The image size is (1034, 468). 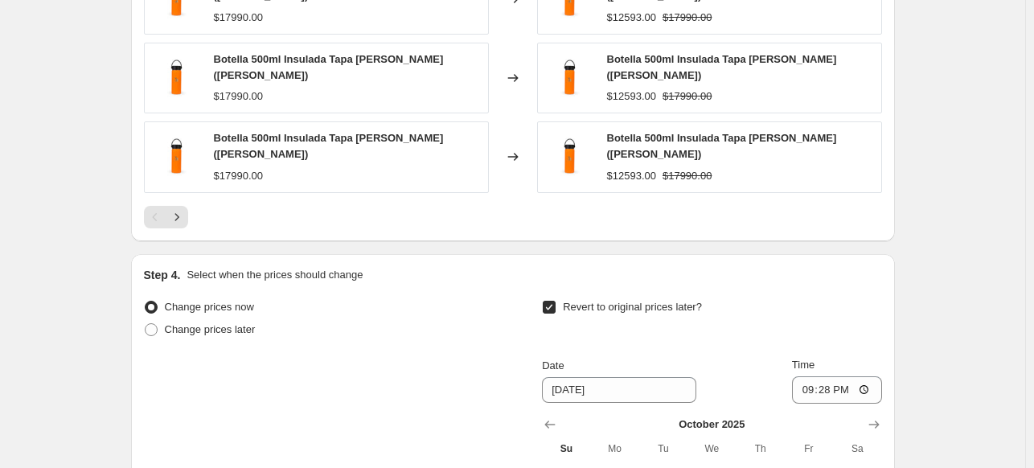 What do you see at coordinates (760, 449) in the screenshot?
I see `span: Th` at bounding box center [760, 449].